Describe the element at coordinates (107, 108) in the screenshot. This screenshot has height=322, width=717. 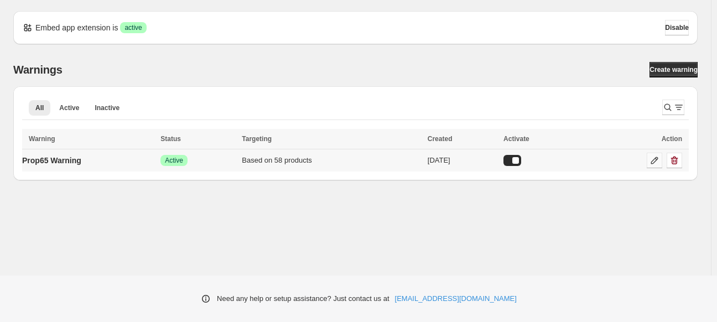
I see `span: Inactive` at that location.